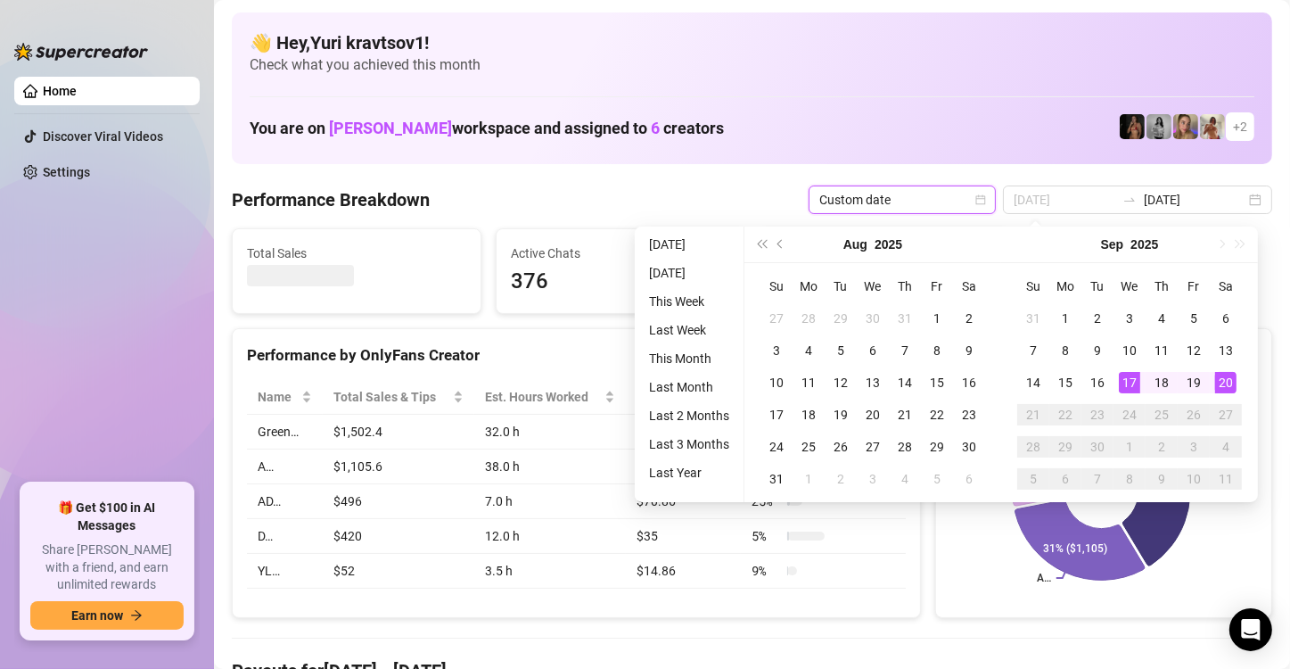  Describe the element at coordinates (550, 466) in the screenshot. I see `td: 38.0 h` at that location.